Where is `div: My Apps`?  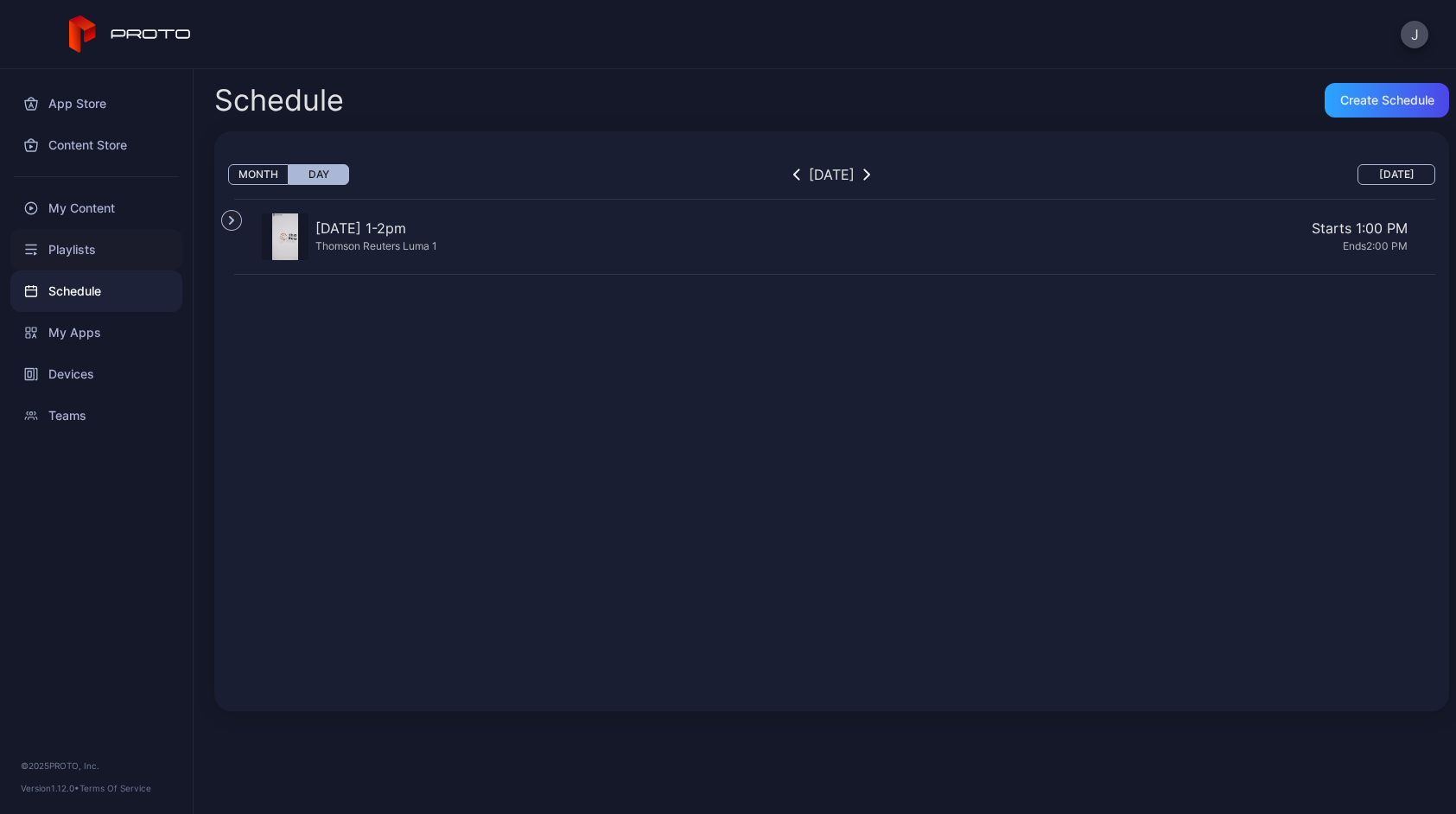
div: My Apps is located at coordinates (96, 333).